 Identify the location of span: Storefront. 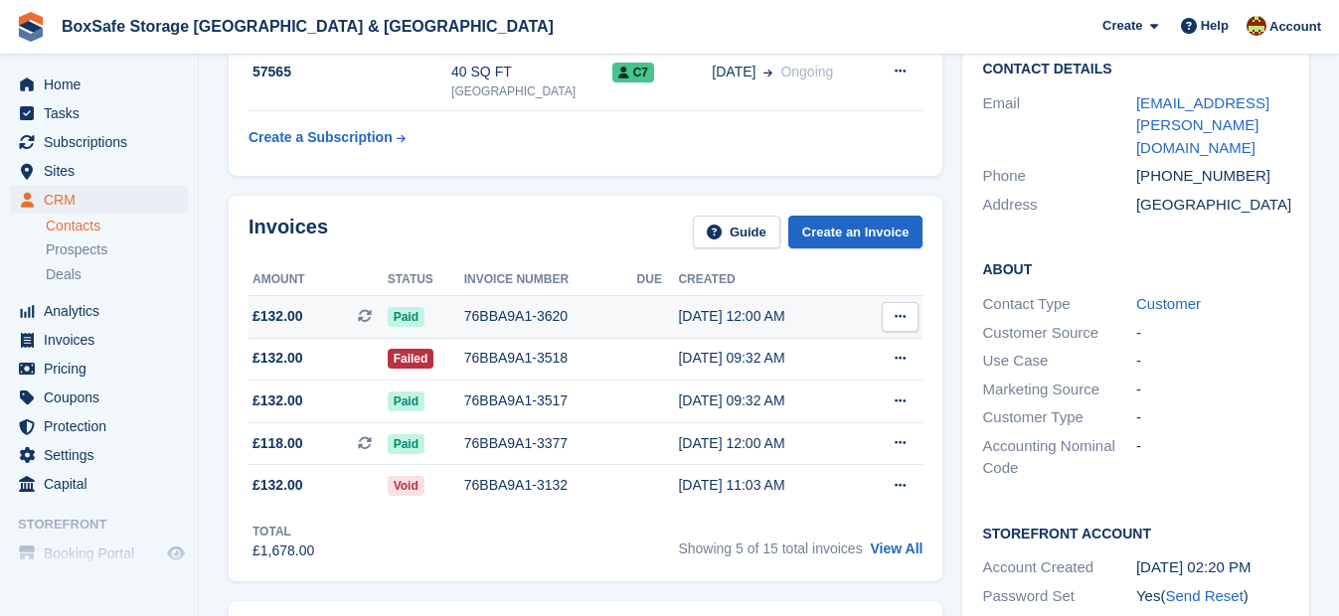
(107, 525).